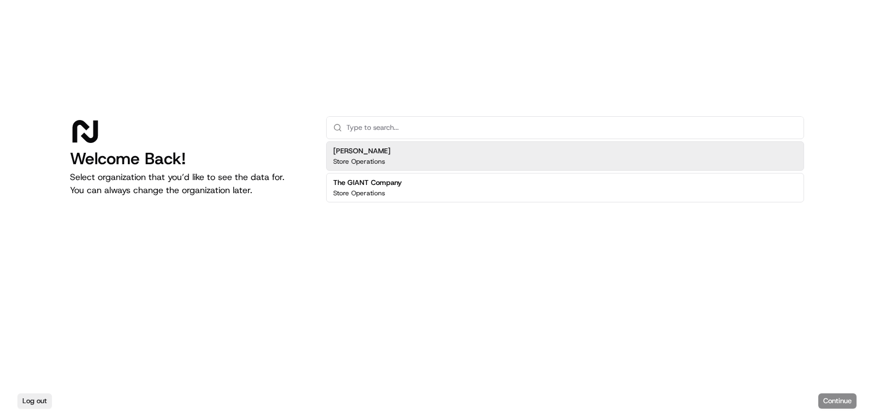 This screenshot has height=413, width=874. I want to click on p: Select organization that you’d like to see the data for. You can always change the organization l..., so click(189, 184).